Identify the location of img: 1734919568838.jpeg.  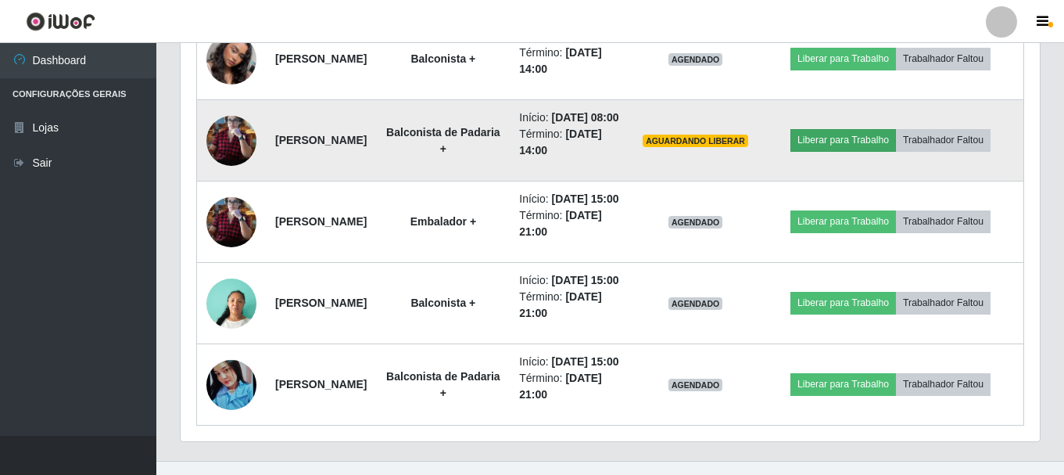
(232, 384).